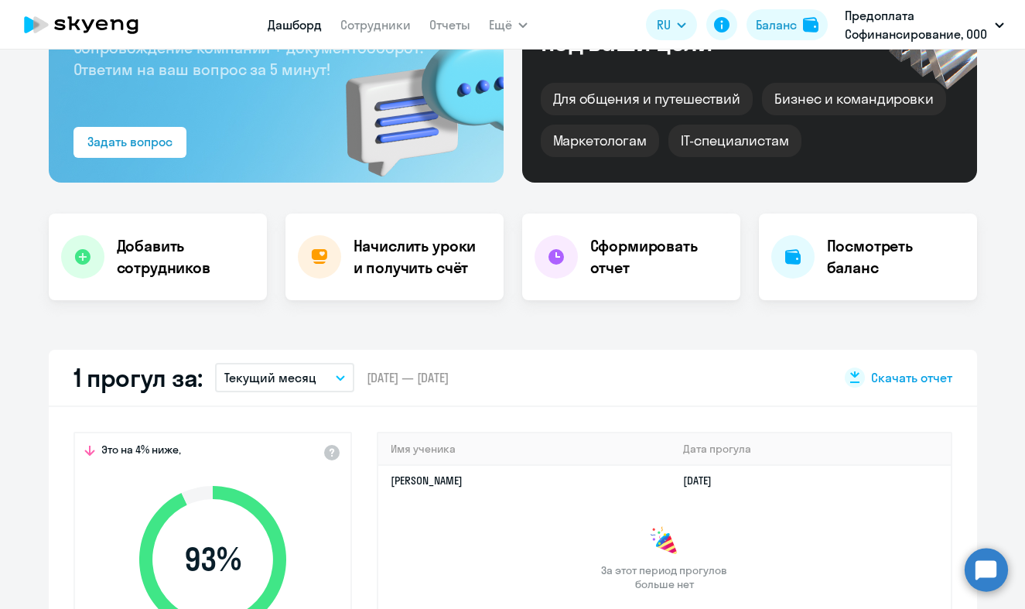 The image size is (1025, 609). Describe the element at coordinates (375, 25) in the screenshot. I see `a: Сотрудники` at that location.